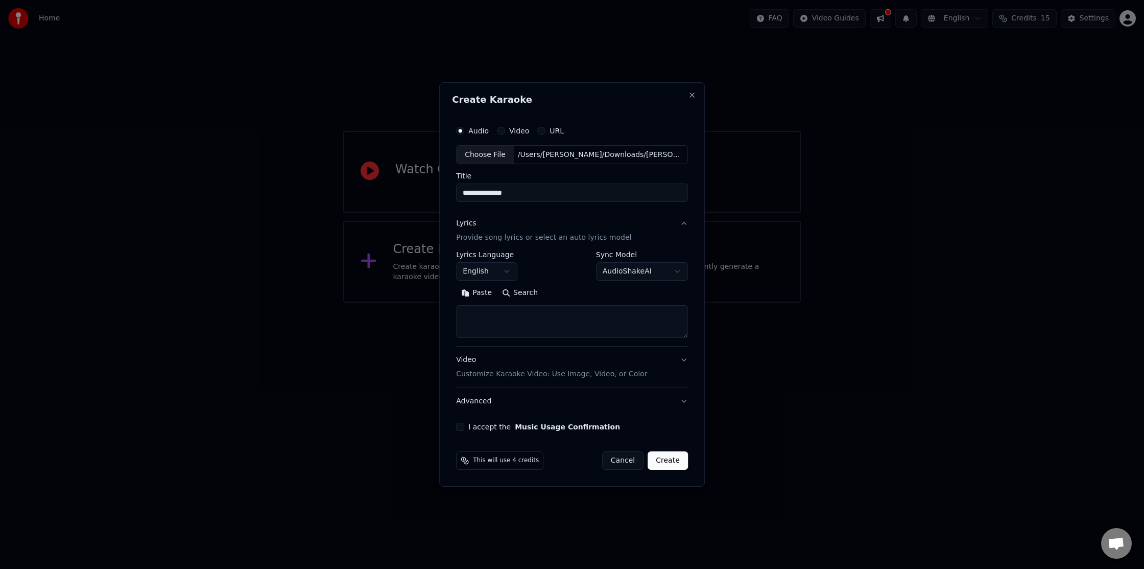 Image resolution: width=1144 pixels, height=569 pixels. What do you see at coordinates (568, 427) in the screenshot?
I see `button: I accept the` at bounding box center [568, 427].